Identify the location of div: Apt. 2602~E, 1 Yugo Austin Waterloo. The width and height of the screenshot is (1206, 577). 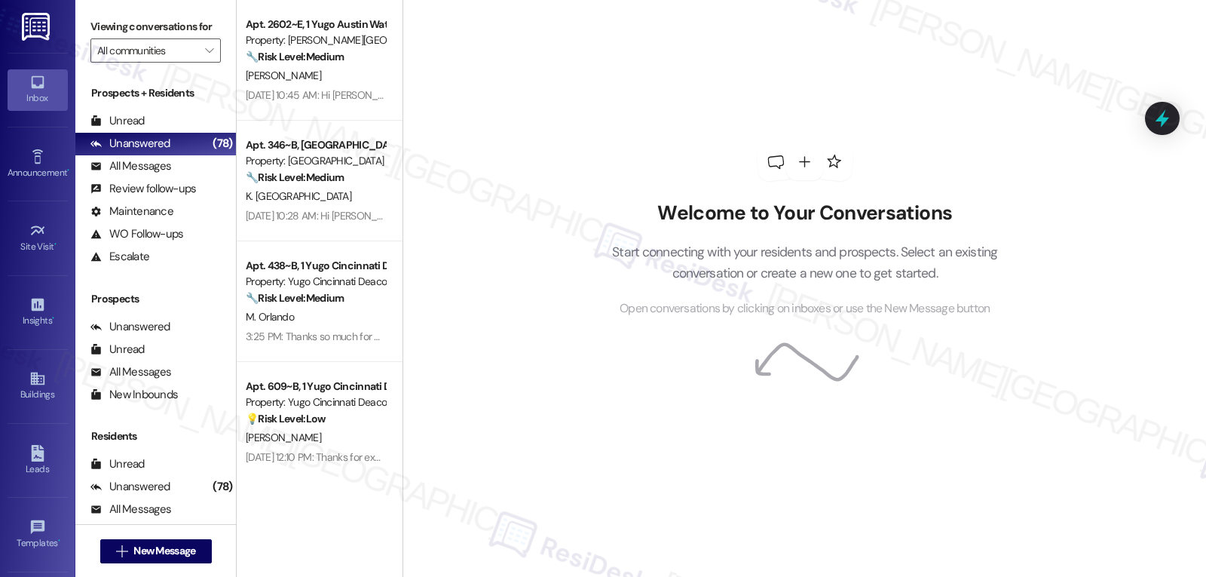
(315, 24).